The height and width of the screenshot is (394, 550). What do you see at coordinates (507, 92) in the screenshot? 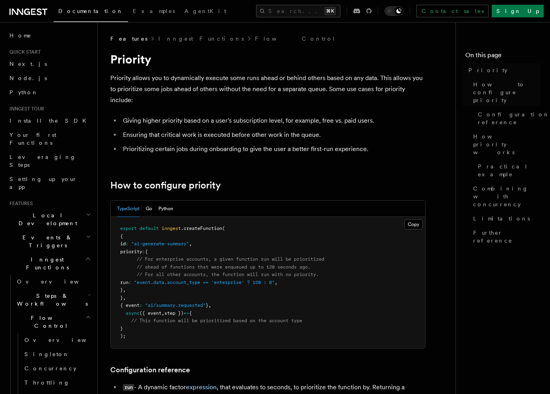
I see `span: How to configure priority` at bounding box center [507, 92].